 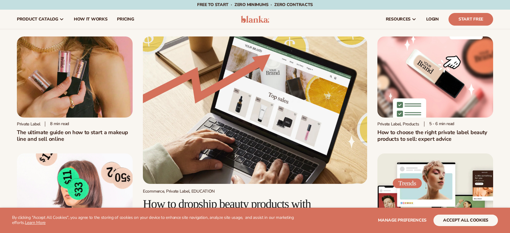 What do you see at coordinates (435, 89) in the screenshot?
I see `a: Private Label Beauty Products Click Private Label, Products 5 - 6 min readHow to choose the right...` at bounding box center [435, 89].